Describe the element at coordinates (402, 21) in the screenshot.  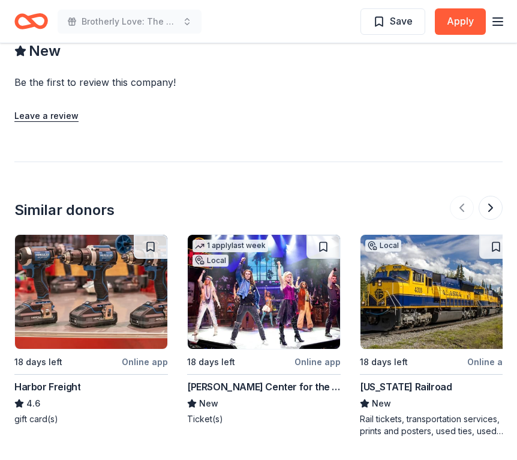
I see `span: Save` at that location.